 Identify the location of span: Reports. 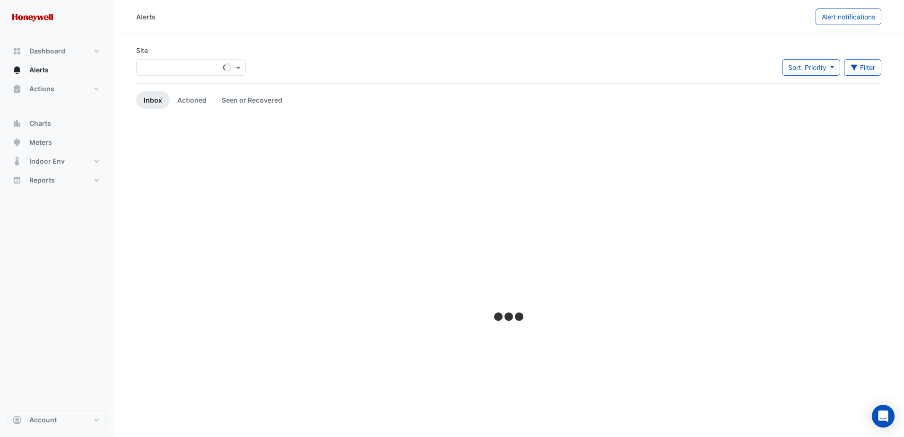
(42, 180).